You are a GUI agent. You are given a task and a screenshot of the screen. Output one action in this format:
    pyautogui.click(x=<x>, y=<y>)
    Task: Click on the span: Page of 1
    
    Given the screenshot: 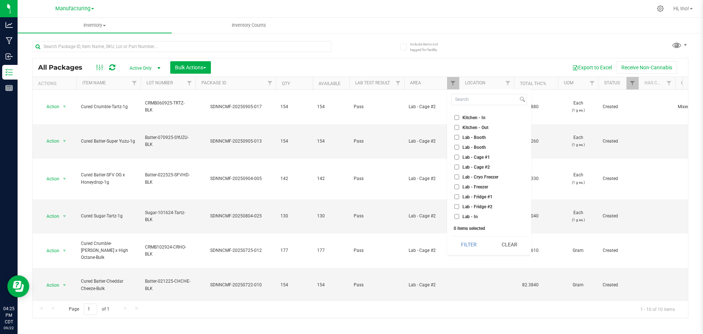 What is the action you would take?
    pyautogui.click(x=89, y=309)
    